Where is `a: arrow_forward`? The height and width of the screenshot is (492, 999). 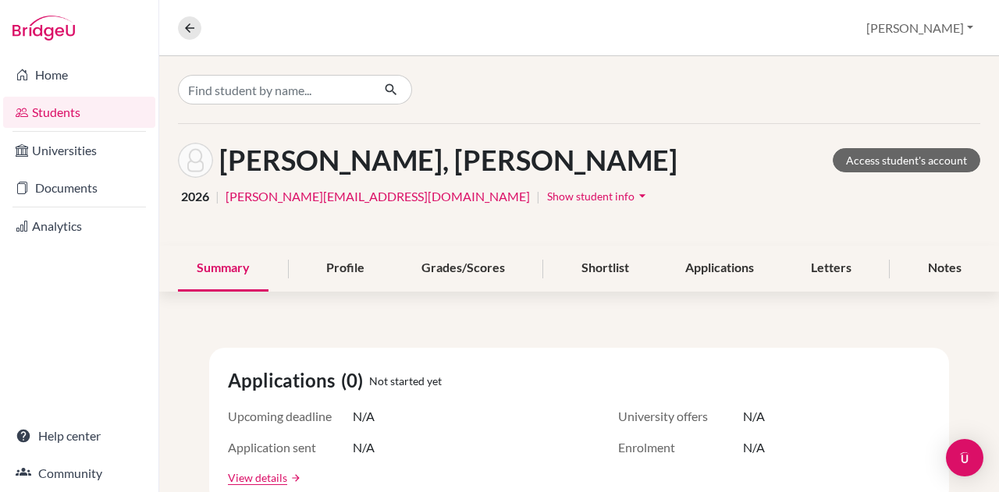
a: arrow_forward is located at coordinates (294, 478).